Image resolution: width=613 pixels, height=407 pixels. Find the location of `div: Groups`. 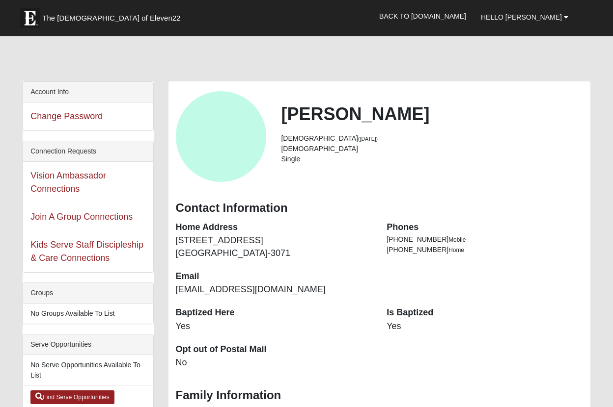

div: Groups is located at coordinates (88, 294).